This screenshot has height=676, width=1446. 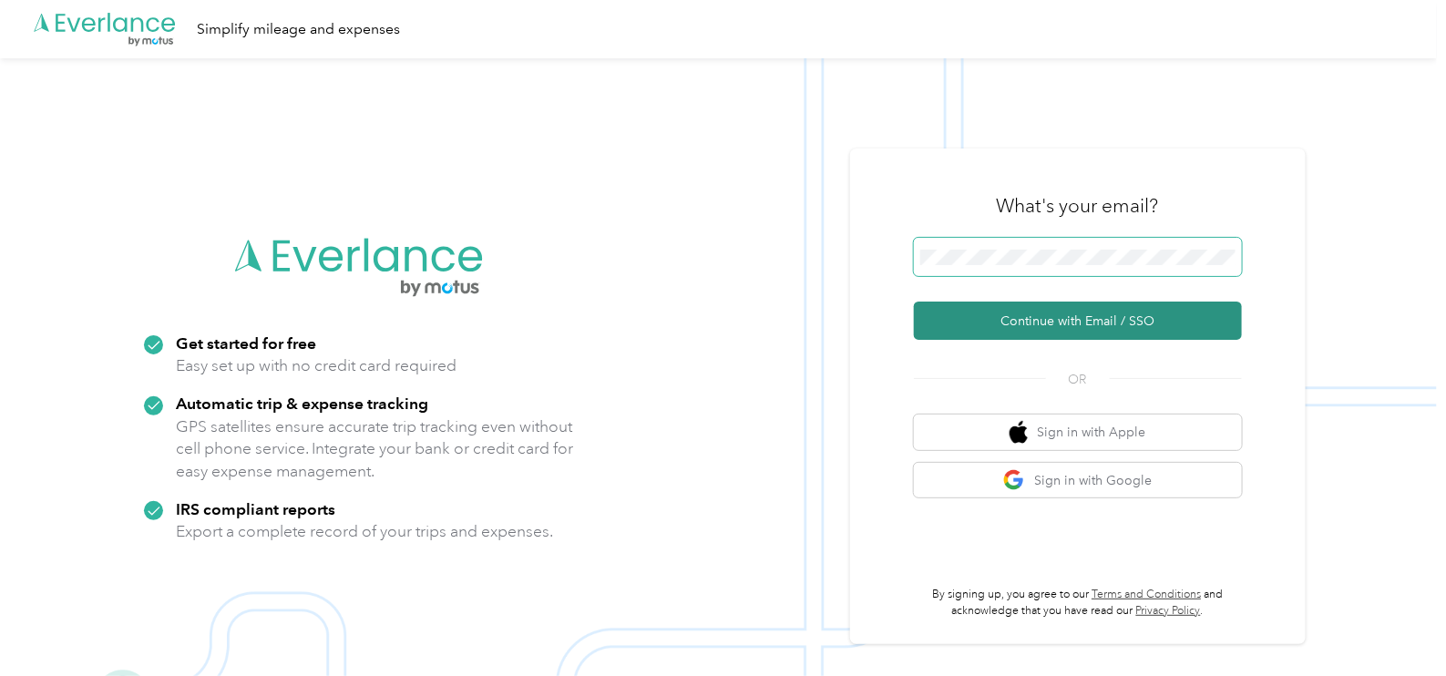 What do you see at coordinates (316, 365) in the screenshot?
I see `p: Easy set up with no credit card required` at bounding box center [316, 365].